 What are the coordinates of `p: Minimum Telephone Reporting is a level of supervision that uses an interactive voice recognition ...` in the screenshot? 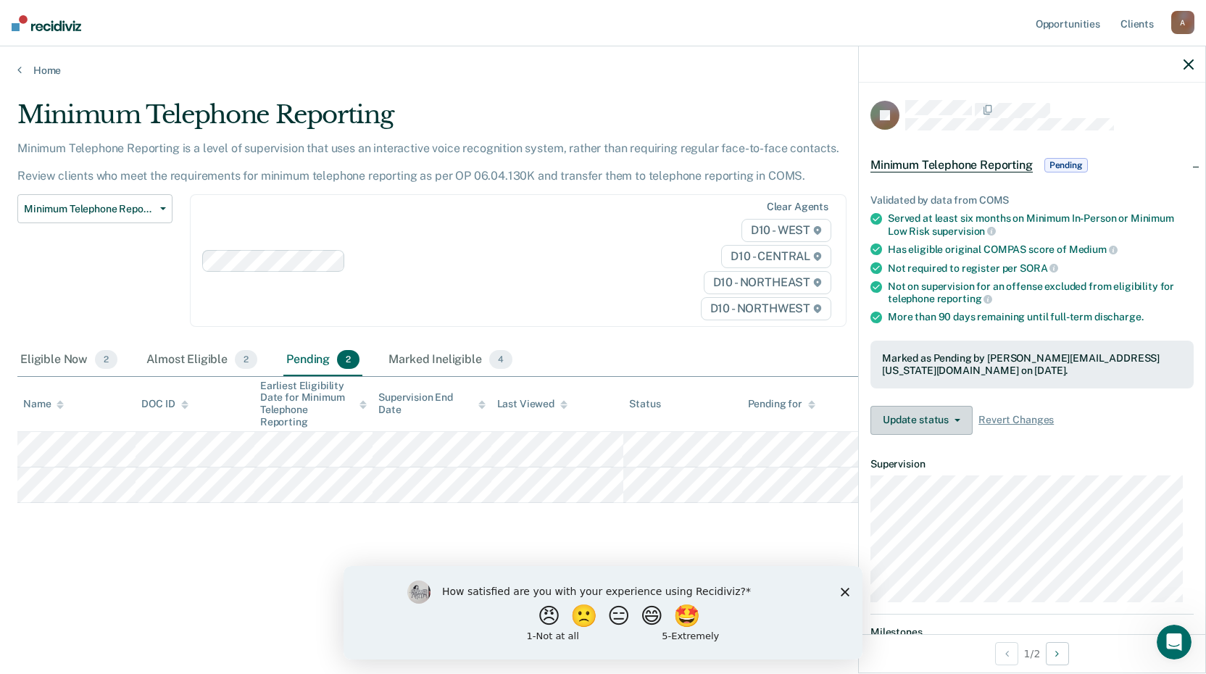 It's located at (428, 162).